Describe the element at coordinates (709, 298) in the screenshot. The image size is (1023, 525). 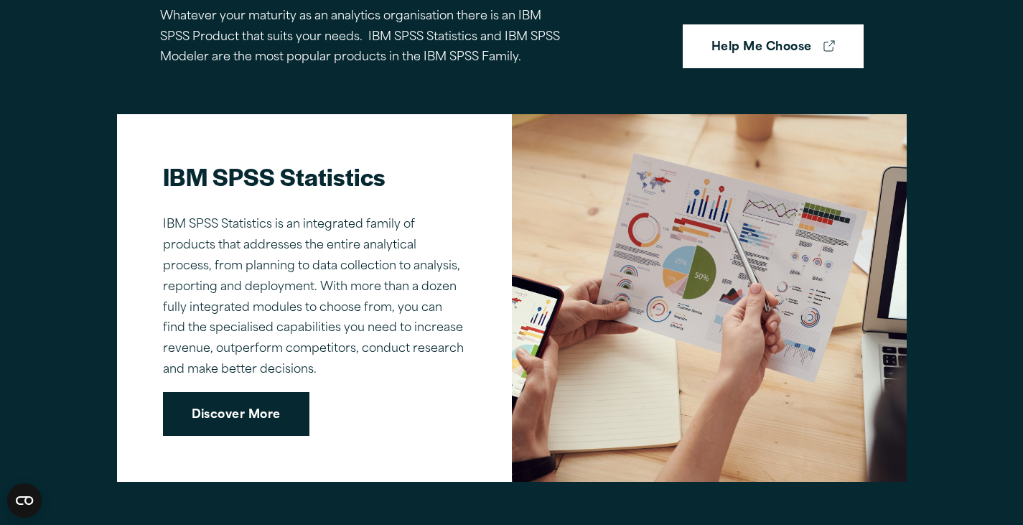
I see `img: IBM SPSS Statistics` at that location.